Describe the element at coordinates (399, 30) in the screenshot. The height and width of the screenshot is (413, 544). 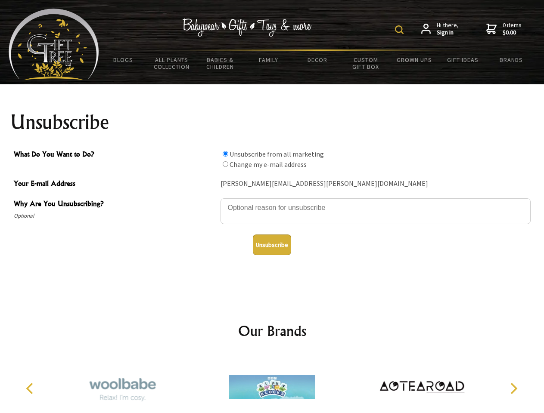
I see `img: product search` at that location.